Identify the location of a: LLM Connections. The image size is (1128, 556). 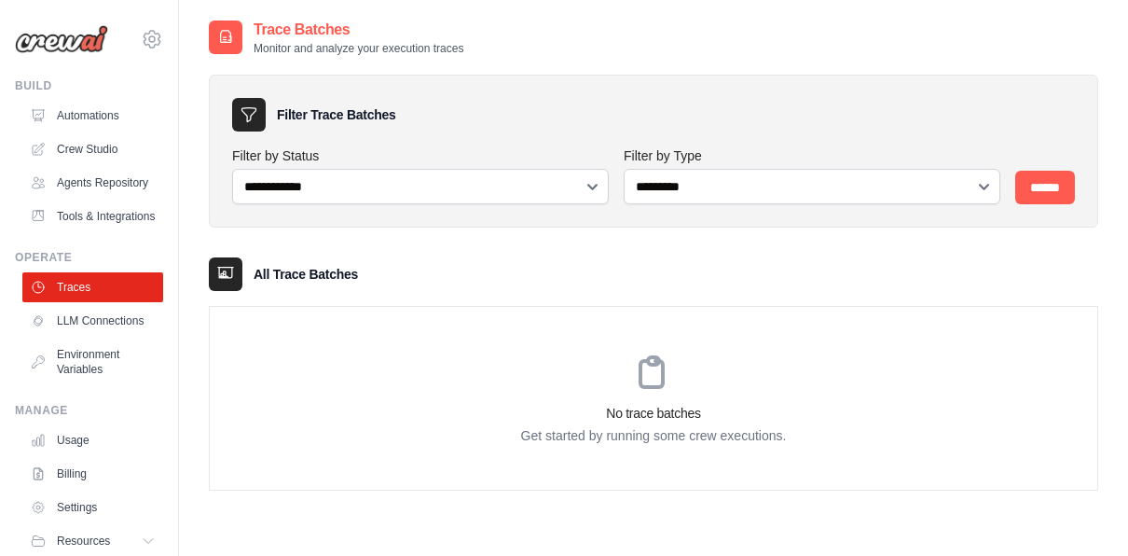
(92, 321).